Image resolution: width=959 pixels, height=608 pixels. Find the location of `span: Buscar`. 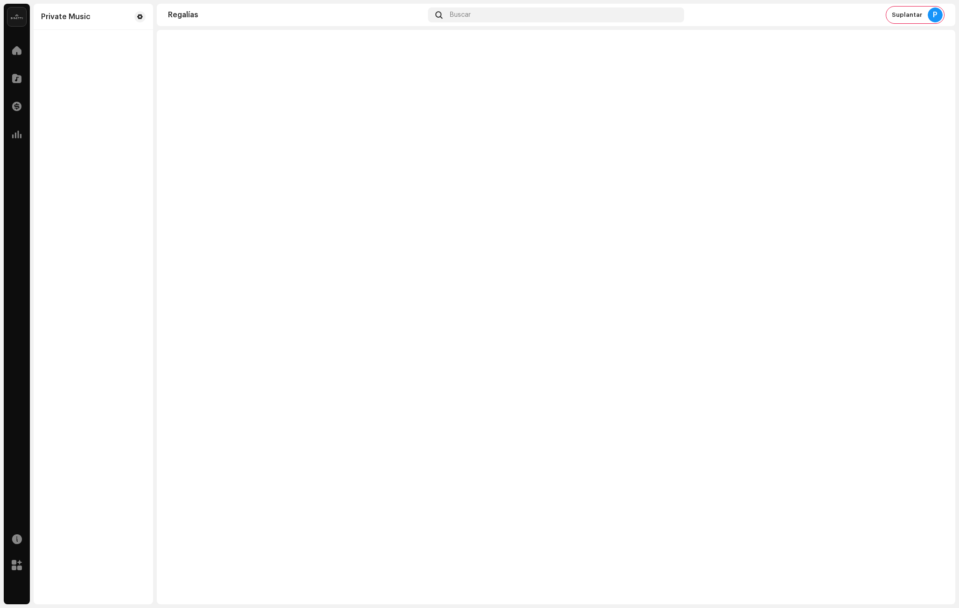

span: Buscar is located at coordinates (460, 15).